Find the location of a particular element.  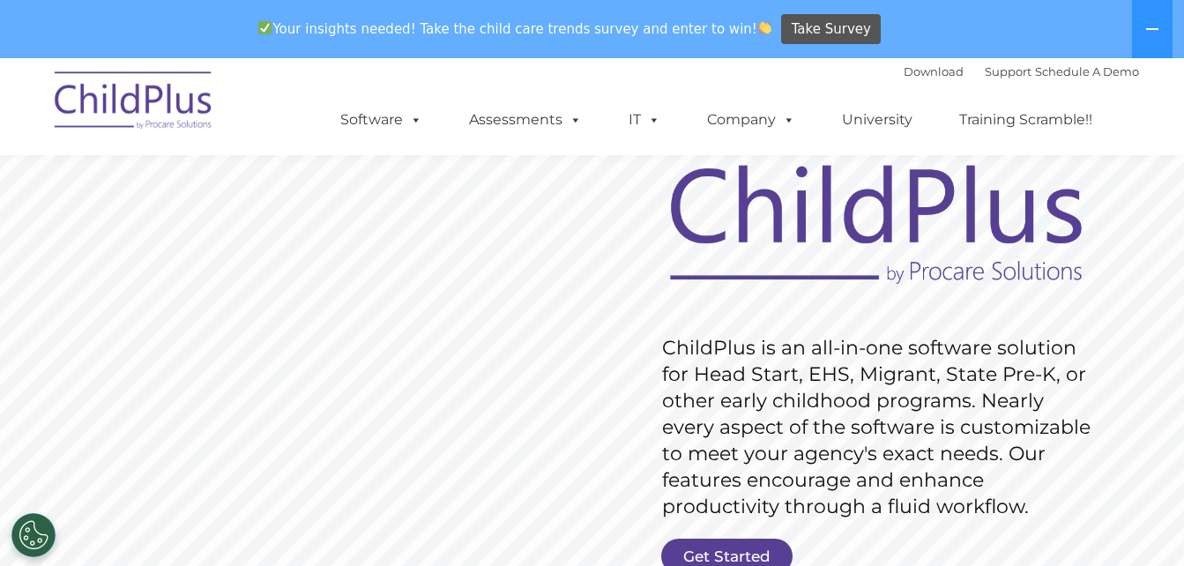

a: Download is located at coordinates (934, 71).